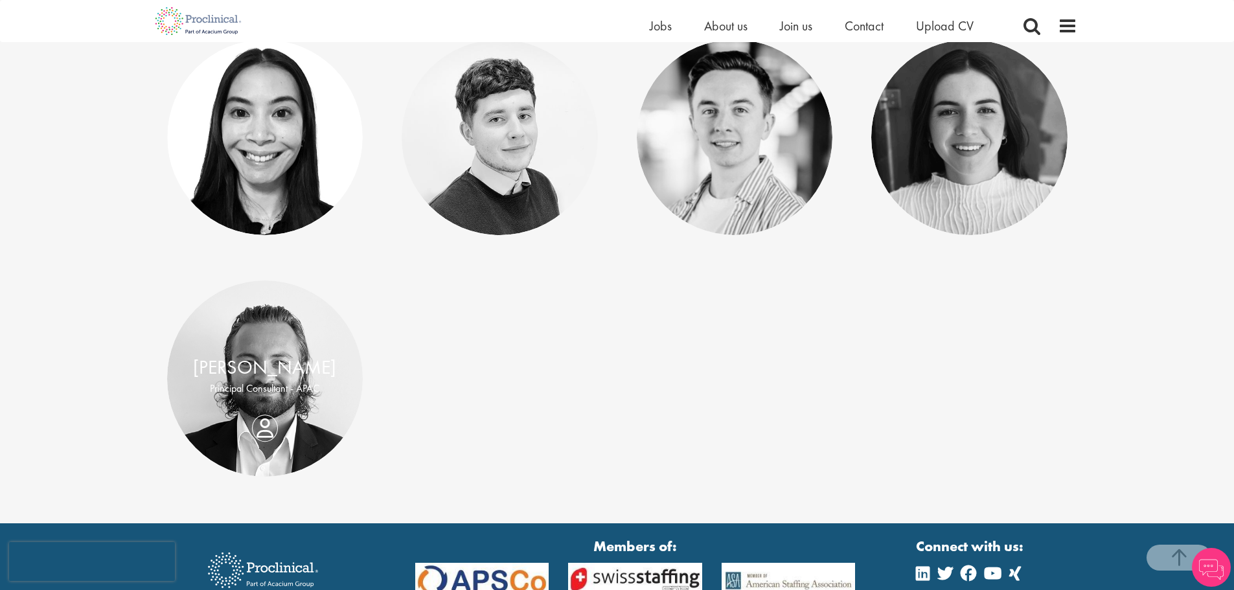 The width and height of the screenshot is (1234, 590). I want to click on strong: Connect with us:, so click(971, 546).